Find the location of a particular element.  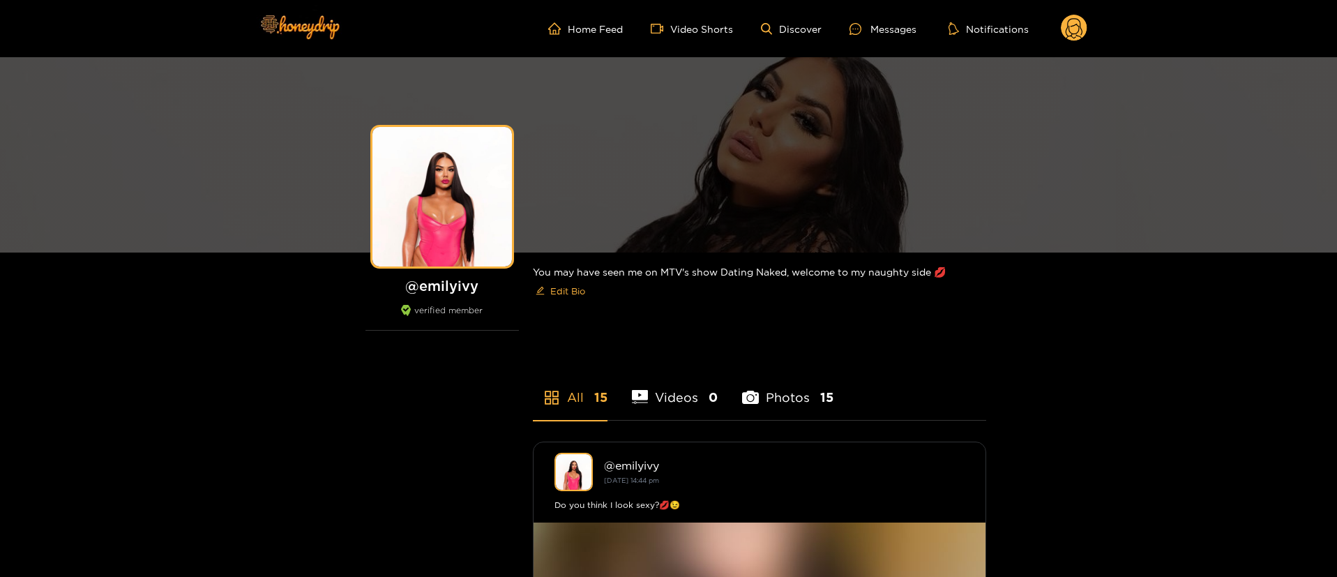

span: edit is located at coordinates (540, 291).